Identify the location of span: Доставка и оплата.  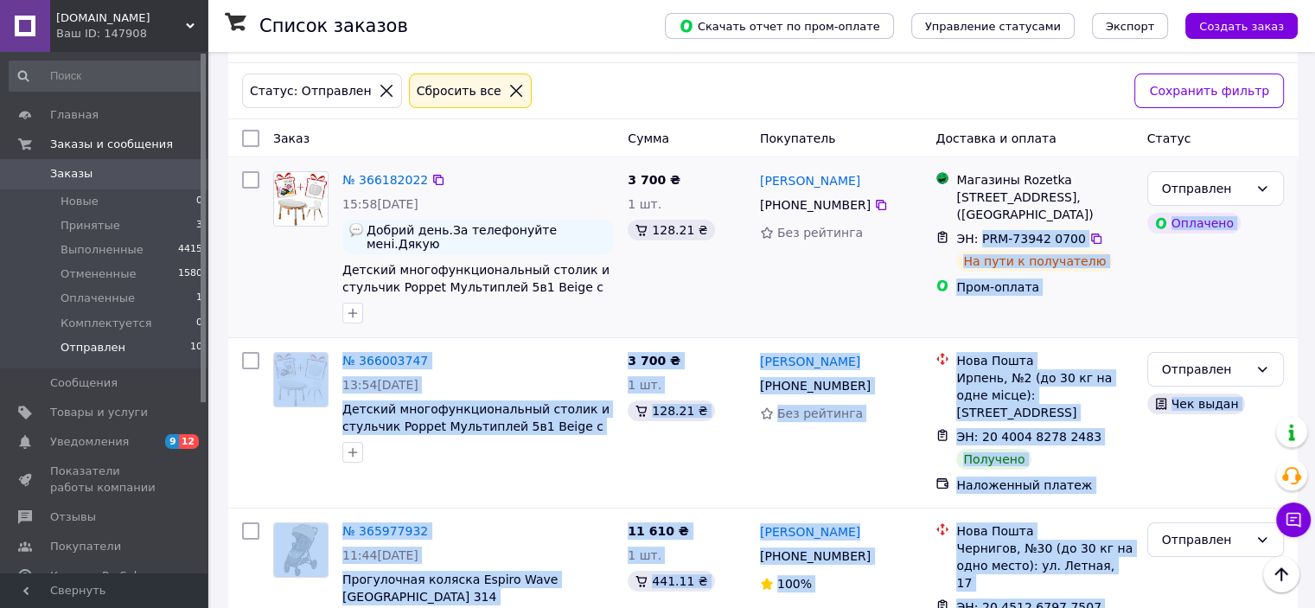
(995, 138).